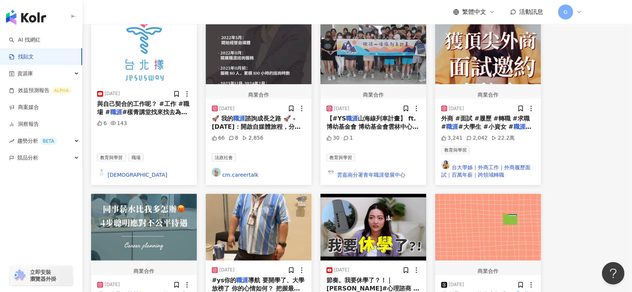  I want to click on div: 143, so click(119, 124).